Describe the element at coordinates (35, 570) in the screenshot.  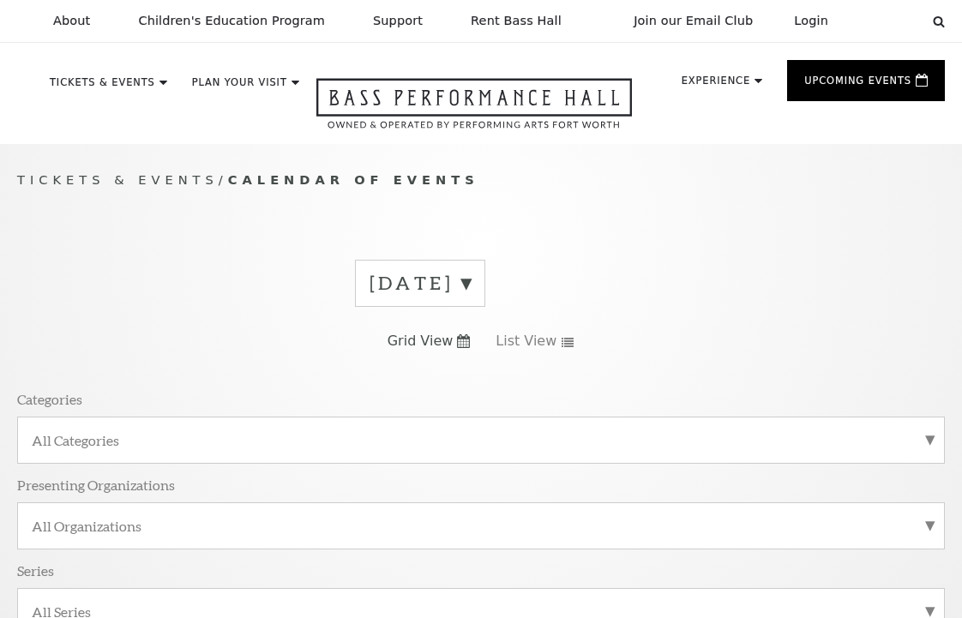
I see `p: Series` at that location.